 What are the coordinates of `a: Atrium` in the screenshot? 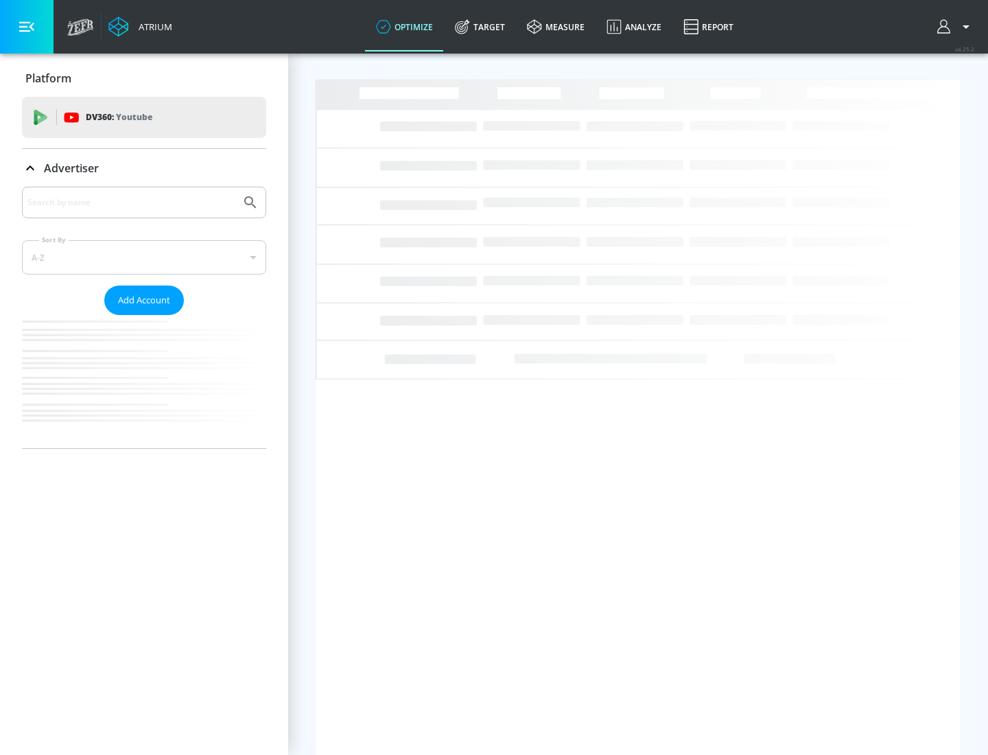 It's located at (140, 27).